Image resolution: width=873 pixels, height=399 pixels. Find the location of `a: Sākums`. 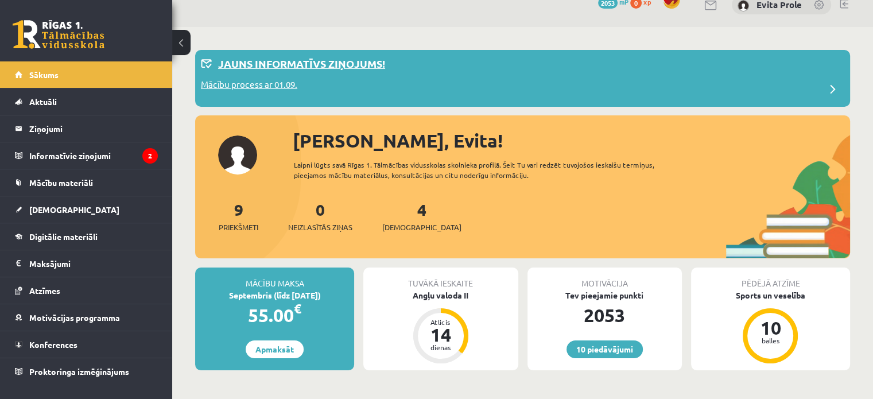

a: Sākums is located at coordinates (86, 75).